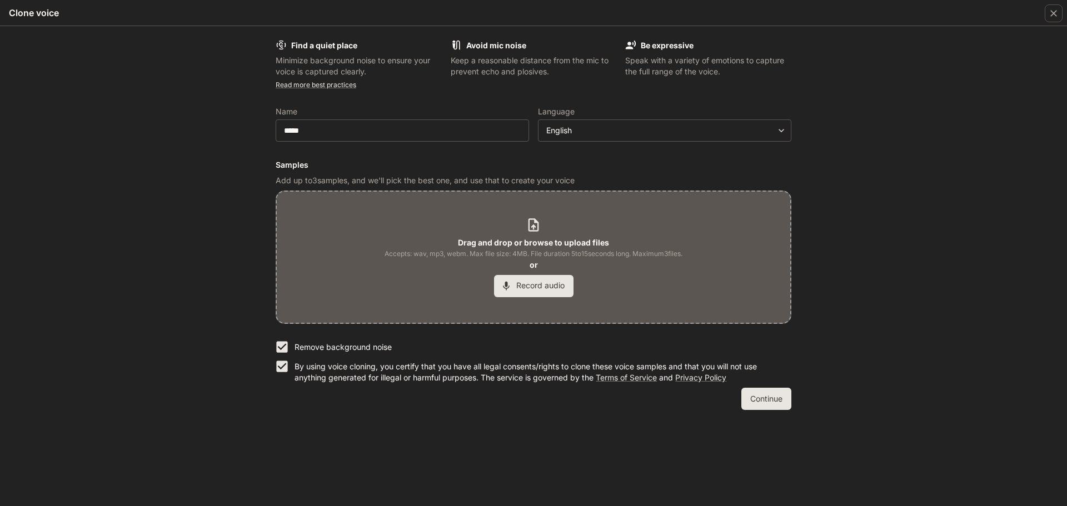 Image resolution: width=1067 pixels, height=506 pixels. I want to click on h5: Clone voice, so click(34, 13).